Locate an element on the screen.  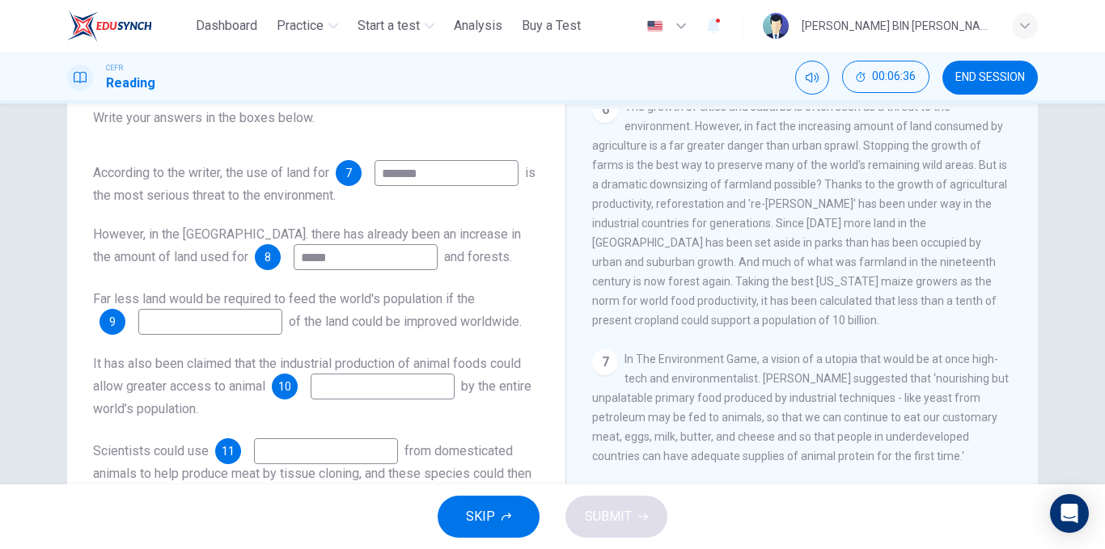
div: Open Intercom Messenger is located at coordinates (1069, 514).